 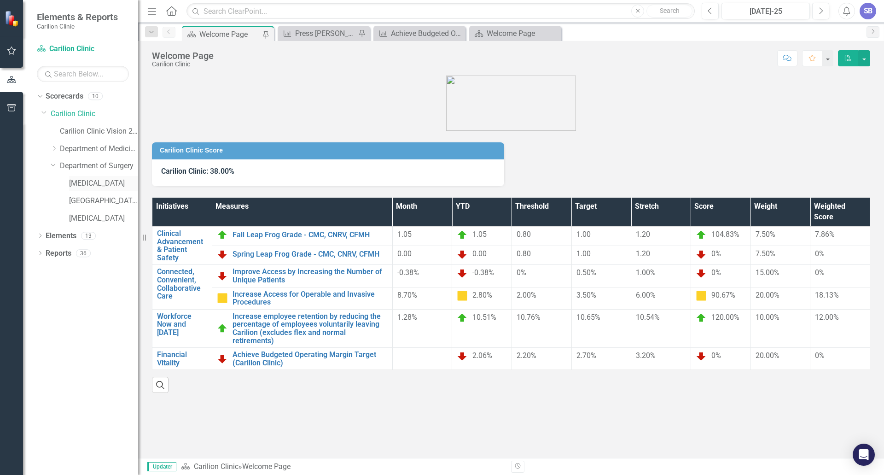 What do you see at coordinates (310, 328) in the screenshot?
I see `a: Increase employee retention by reducing the percentage of employees voluntarily leaving Carilion ...` at bounding box center [310, 328].